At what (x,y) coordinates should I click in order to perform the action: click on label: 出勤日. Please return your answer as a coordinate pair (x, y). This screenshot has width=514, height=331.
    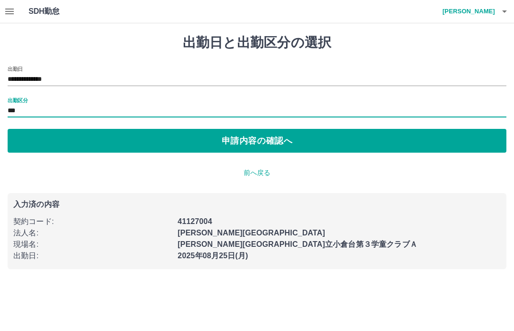
    Looking at the image, I should click on (15, 69).